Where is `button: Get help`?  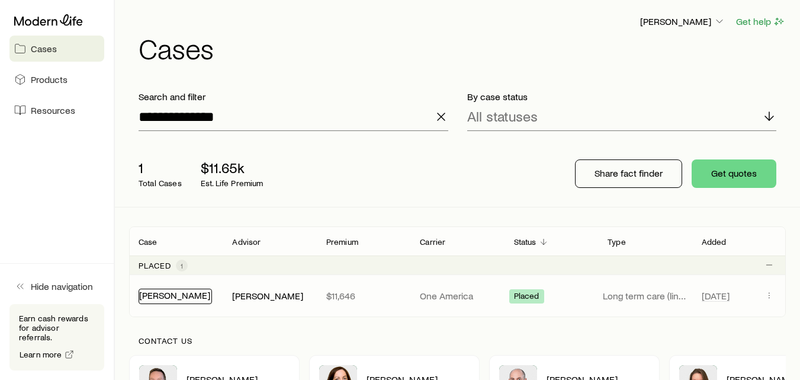
button: Get help is located at coordinates (760, 21).